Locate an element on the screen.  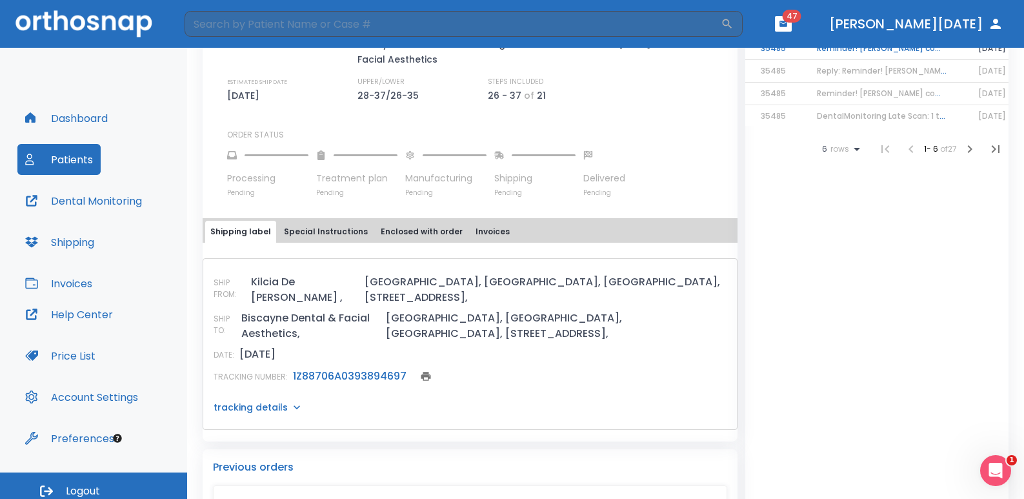
button: Enclosed with order is located at coordinates (421, 232).